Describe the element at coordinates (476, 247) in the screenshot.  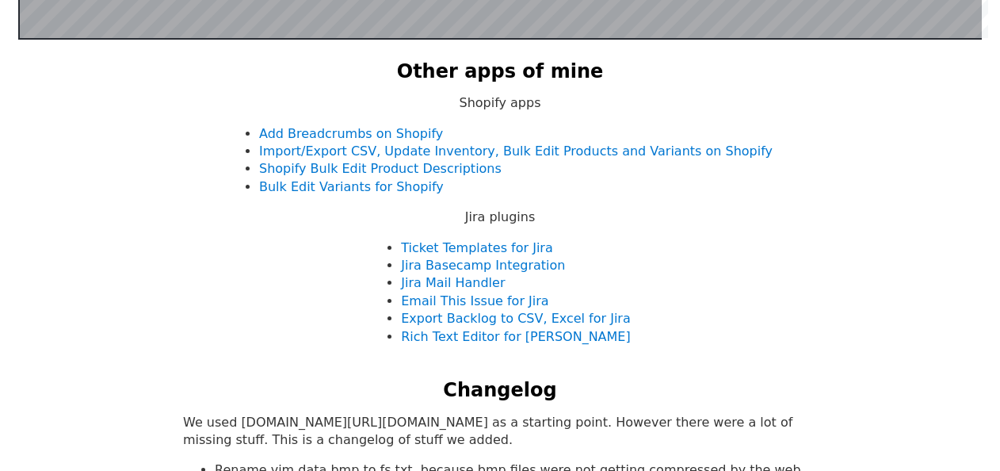
I see `a: Ticket Templates for Jira` at that location.